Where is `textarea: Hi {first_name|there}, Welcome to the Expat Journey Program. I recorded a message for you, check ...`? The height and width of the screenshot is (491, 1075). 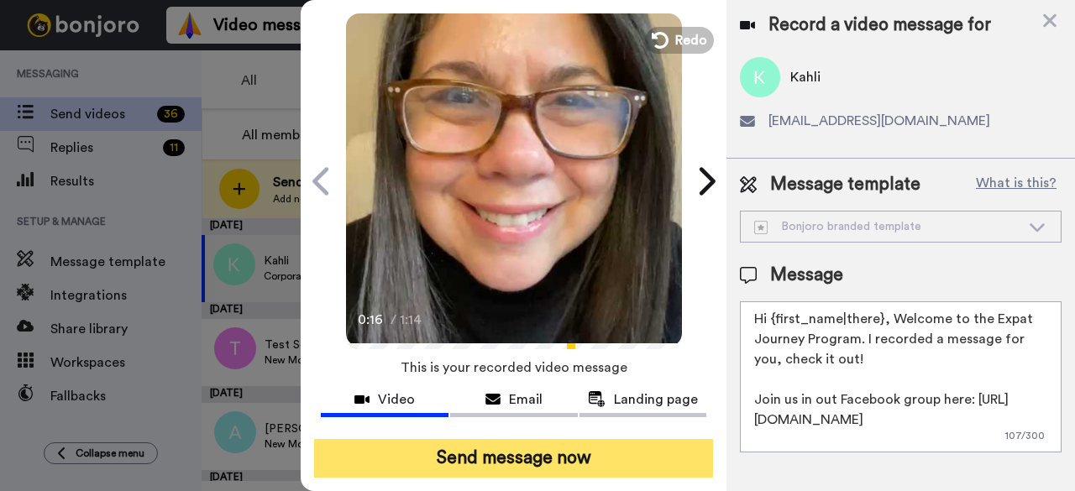 textarea: Hi {first_name|there}, Welcome to the Expat Journey Program. I recorded a message for you, check ... is located at coordinates (901, 377).